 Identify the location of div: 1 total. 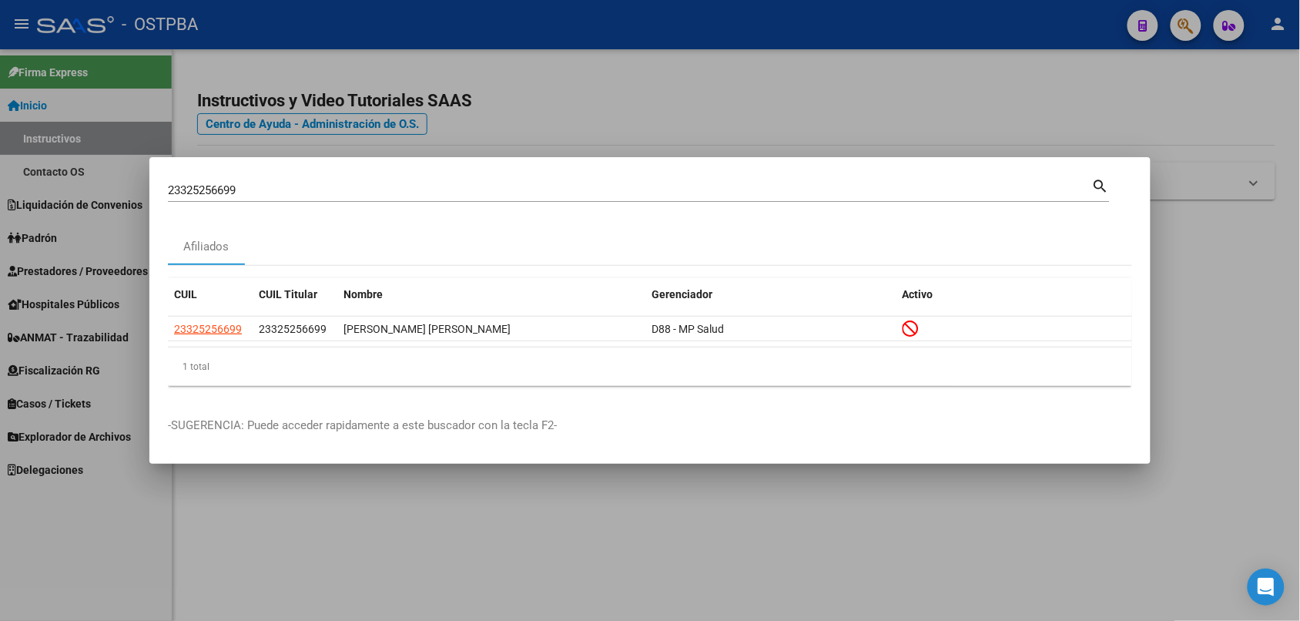
(650, 367).